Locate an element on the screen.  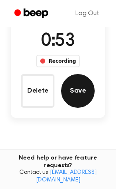
button: Save Audio Record is located at coordinates (78, 91).